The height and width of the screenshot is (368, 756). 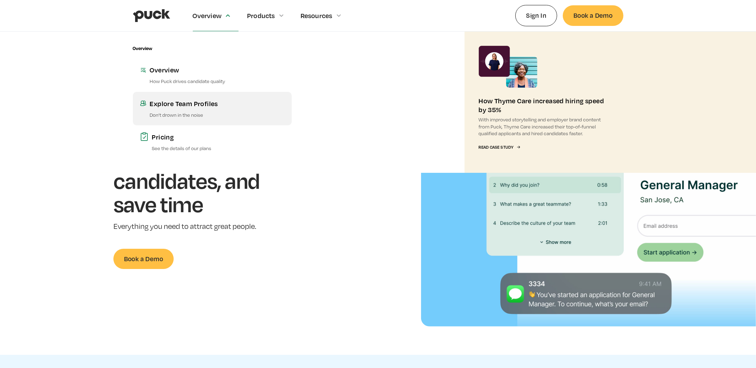 What do you see at coordinates (261, 16) in the screenshot?
I see `div: Products` at bounding box center [261, 16].